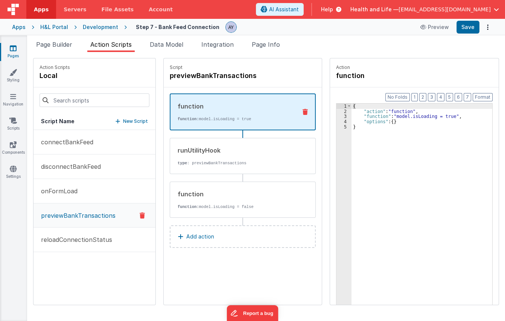 This screenshot has width=505, height=321. I want to click on p: disconnectBankFeed, so click(68, 166).